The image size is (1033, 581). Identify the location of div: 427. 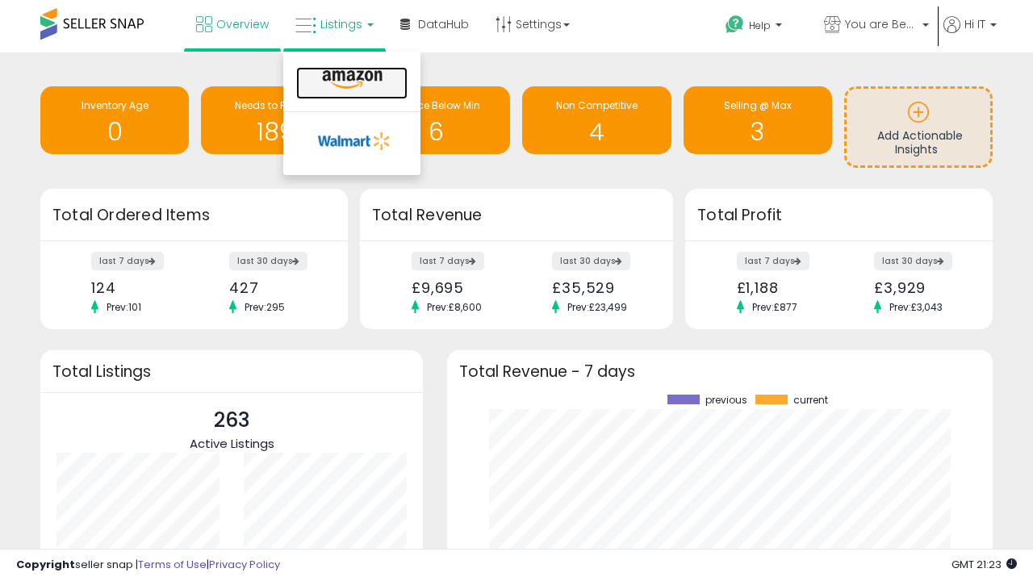
(274, 287).